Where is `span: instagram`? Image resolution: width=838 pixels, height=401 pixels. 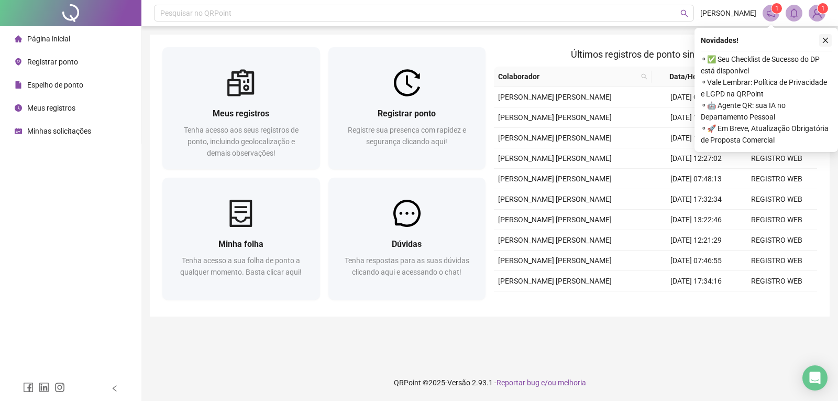
span: instagram is located at coordinates (60, 387).